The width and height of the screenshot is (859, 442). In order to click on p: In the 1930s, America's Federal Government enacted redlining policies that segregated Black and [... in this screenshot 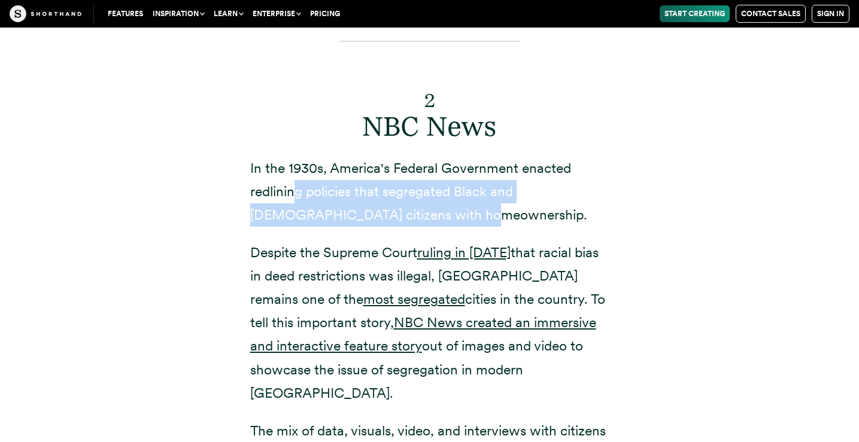, I will do `click(430, 192)`.